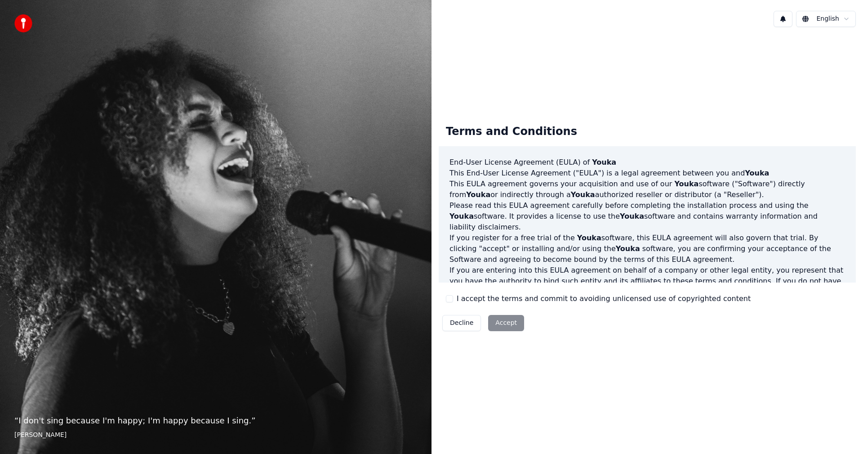 The width and height of the screenshot is (863, 454). Describe the element at coordinates (647, 286) in the screenshot. I see `p: If you are entering into this EULA agreement on behalf of a company or other legal entity, you re...` at that location.